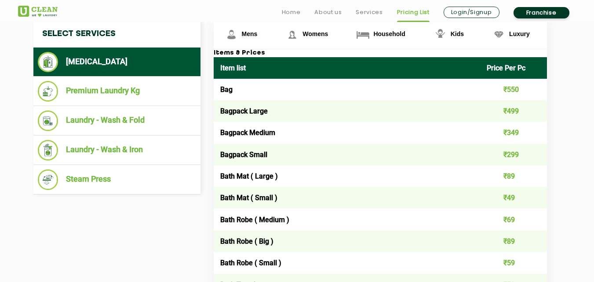 Image resolution: width=594 pixels, height=282 pixels. What do you see at coordinates (514, 154) in the screenshot?
I see `td: ₹299` at bounding box center [514, 154].